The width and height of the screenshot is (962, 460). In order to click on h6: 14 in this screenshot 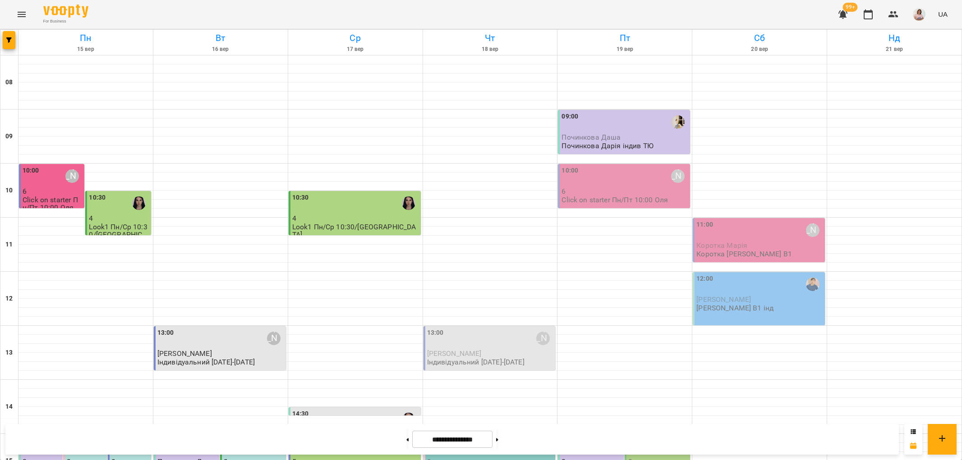, I will do `click(9, 407)`.